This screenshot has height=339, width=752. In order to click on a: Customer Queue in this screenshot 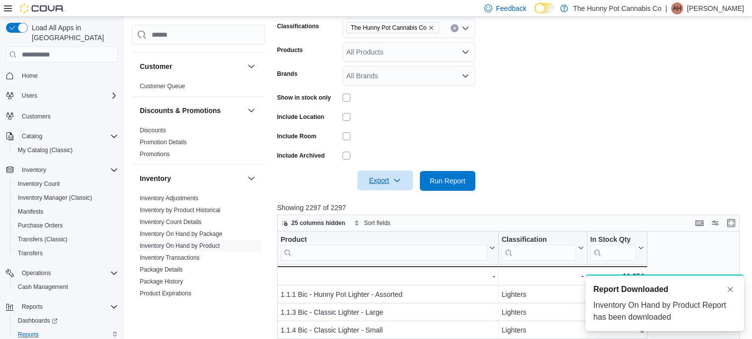, I will do `click(162, 86)`.